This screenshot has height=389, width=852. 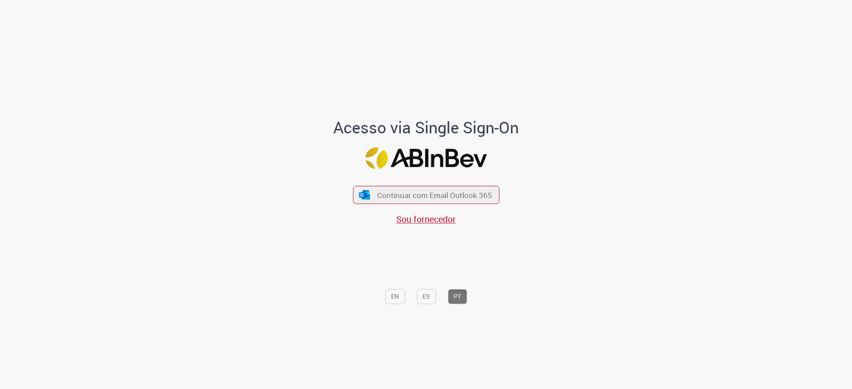 What do you see at coordinates (365, 195) in the screenshot?
I see `img: ícone Azure/Microsoft 360` at bounding box center [365, 195].